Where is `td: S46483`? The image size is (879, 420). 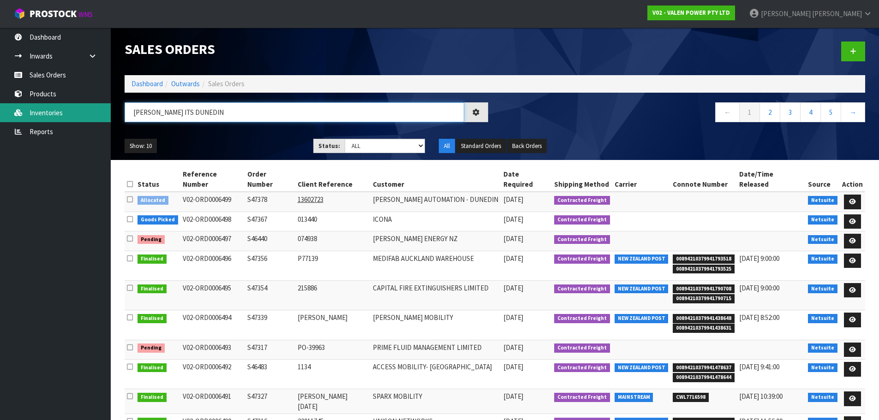
td: S46483 is located at coordinates (270, 375).